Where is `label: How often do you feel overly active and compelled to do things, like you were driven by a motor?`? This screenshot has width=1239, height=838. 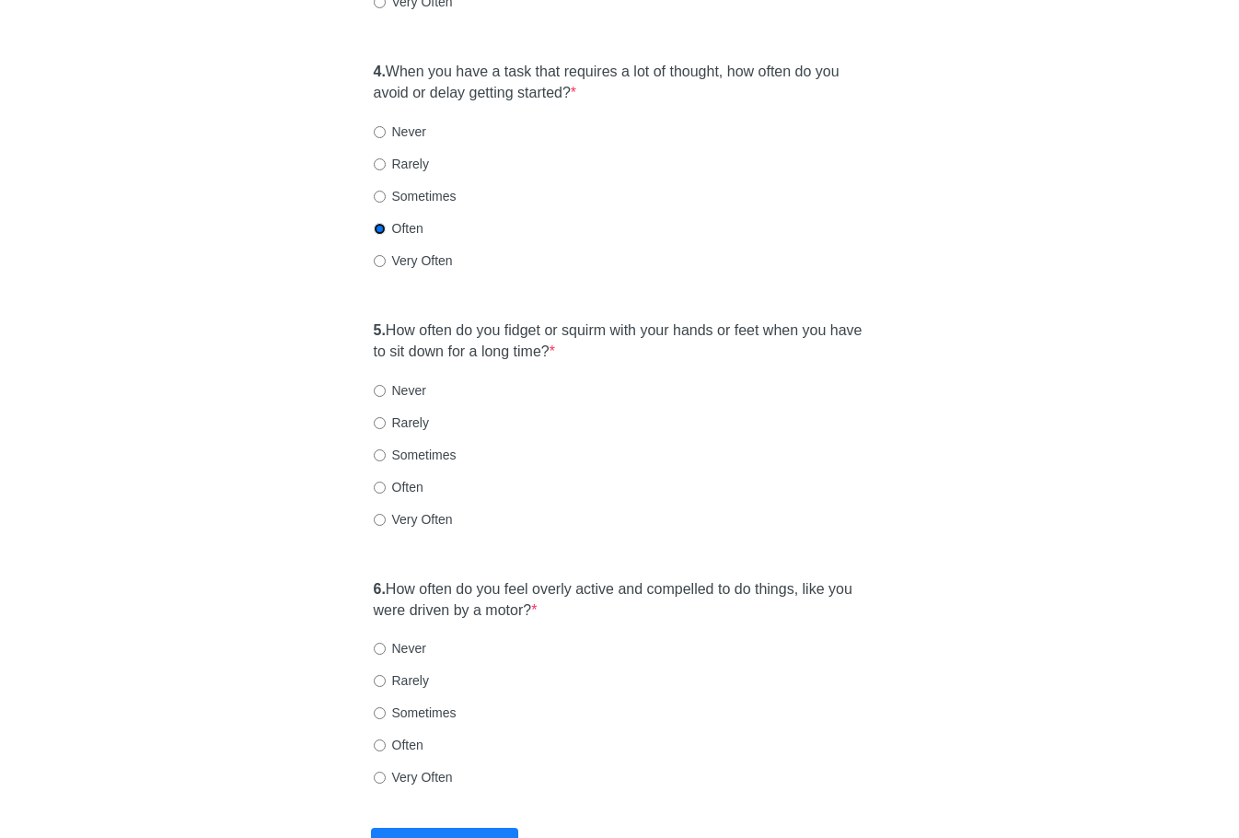
label: How often do you feel overly active and compelled to do things, like you were driven by a motor? is located at coordinates (619, 600).